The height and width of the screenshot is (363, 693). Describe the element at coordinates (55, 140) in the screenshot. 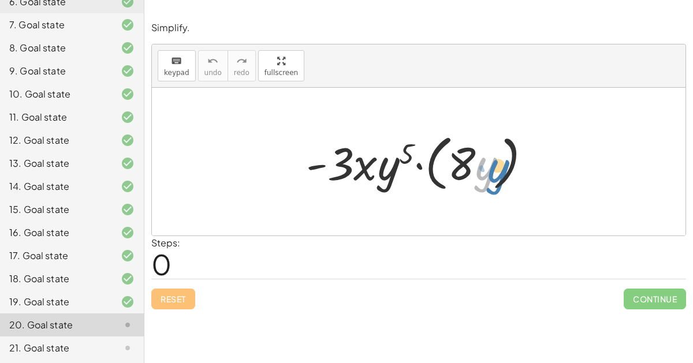

I see `div: 12. Goal state` at that location.